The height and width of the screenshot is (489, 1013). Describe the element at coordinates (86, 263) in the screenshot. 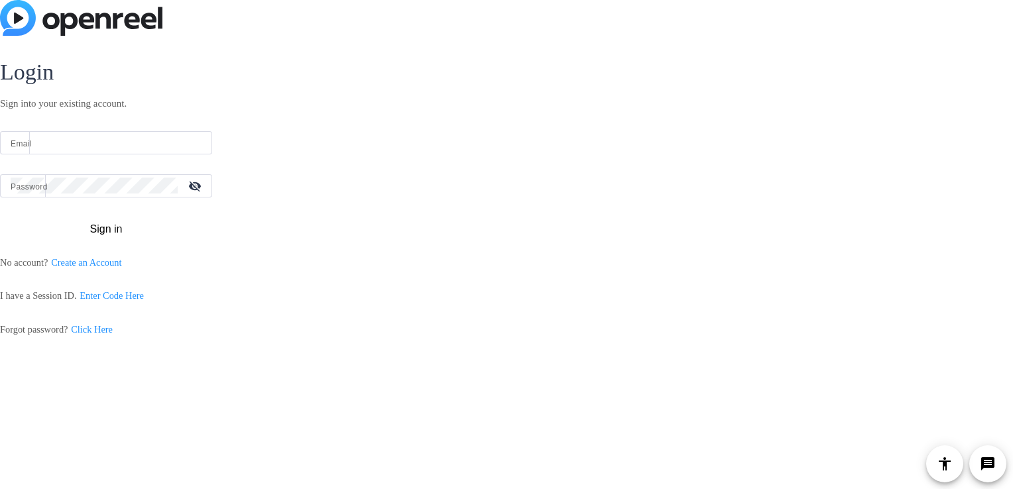

I see `a: Create an Account` at that location.